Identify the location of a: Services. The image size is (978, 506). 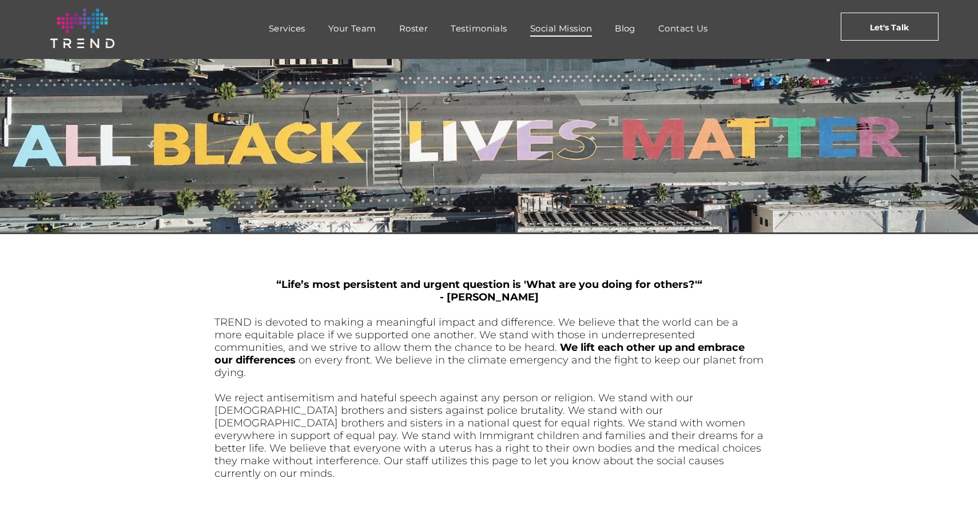
(287, 28).